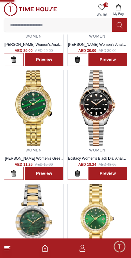  Describe the element at coordinates (87, 51) in the screenshot. I see `h4: AED 30.00` at that location.